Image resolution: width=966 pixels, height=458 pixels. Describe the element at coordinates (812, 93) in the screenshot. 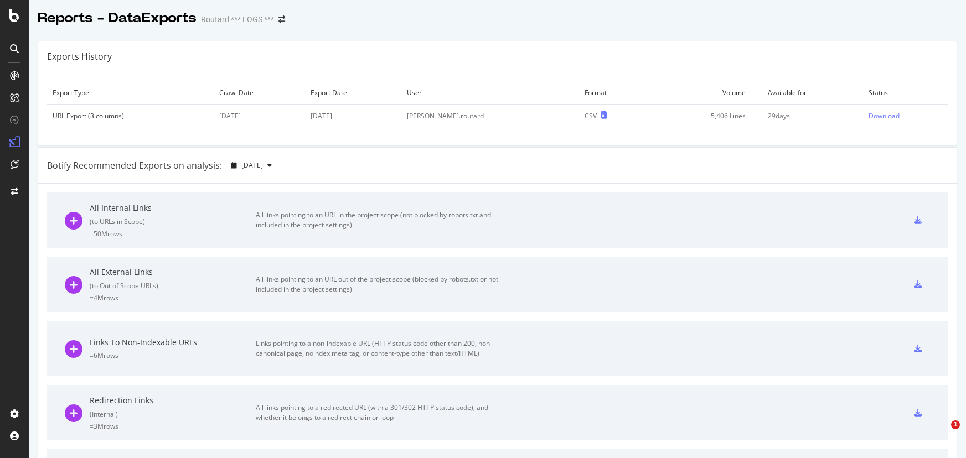

I see `td: Available for` at that location.